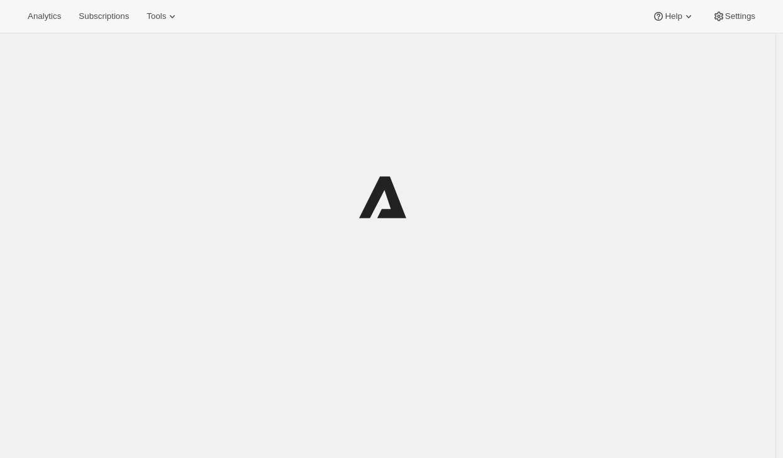  I want to click on span: Tools, so click(156, 16).